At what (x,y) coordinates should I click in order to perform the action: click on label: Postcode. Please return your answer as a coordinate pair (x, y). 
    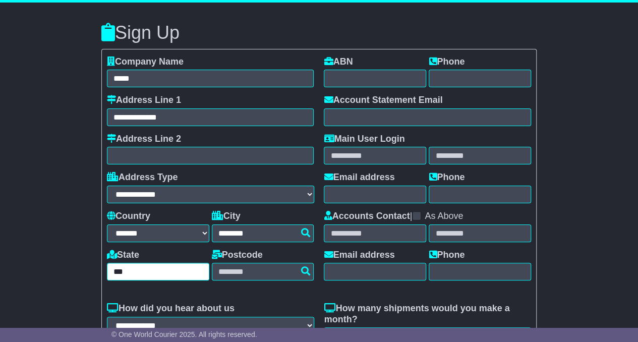
    Looking at the image, I should click on (237, 255).